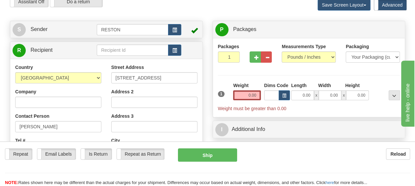 The height and width of the screenshot is (186, 415). What do you see at coordinates (208, 155) in the screenshot?
I see `button: Ship` at bounding box center [208, 155].